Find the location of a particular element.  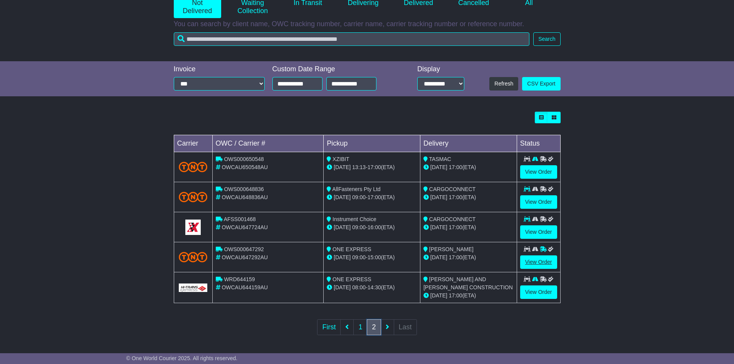

span: 08:00 is located at coordinates (359, 287).